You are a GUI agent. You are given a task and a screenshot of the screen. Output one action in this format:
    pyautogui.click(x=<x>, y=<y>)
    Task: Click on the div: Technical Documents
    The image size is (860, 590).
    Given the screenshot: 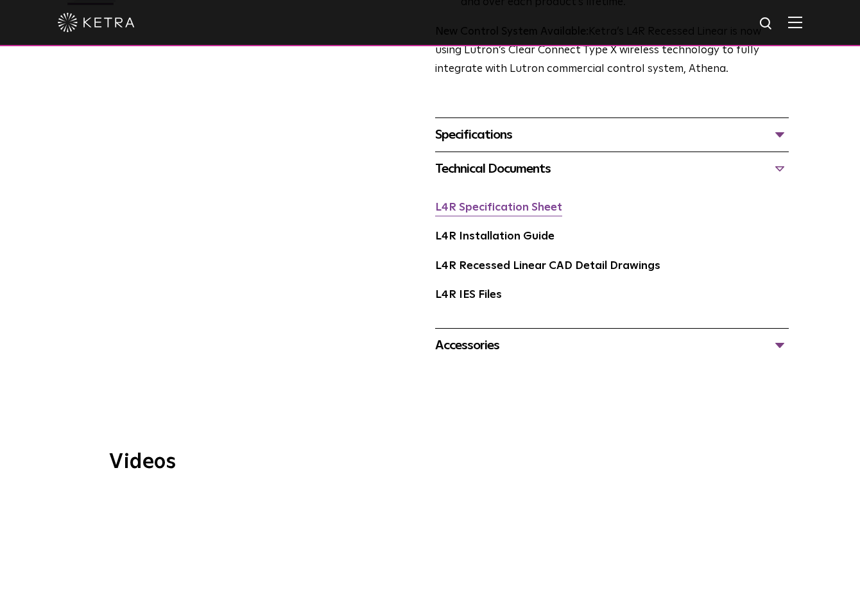 What is the action you would take?
    pyautogui.click(x=612, y=169)
    